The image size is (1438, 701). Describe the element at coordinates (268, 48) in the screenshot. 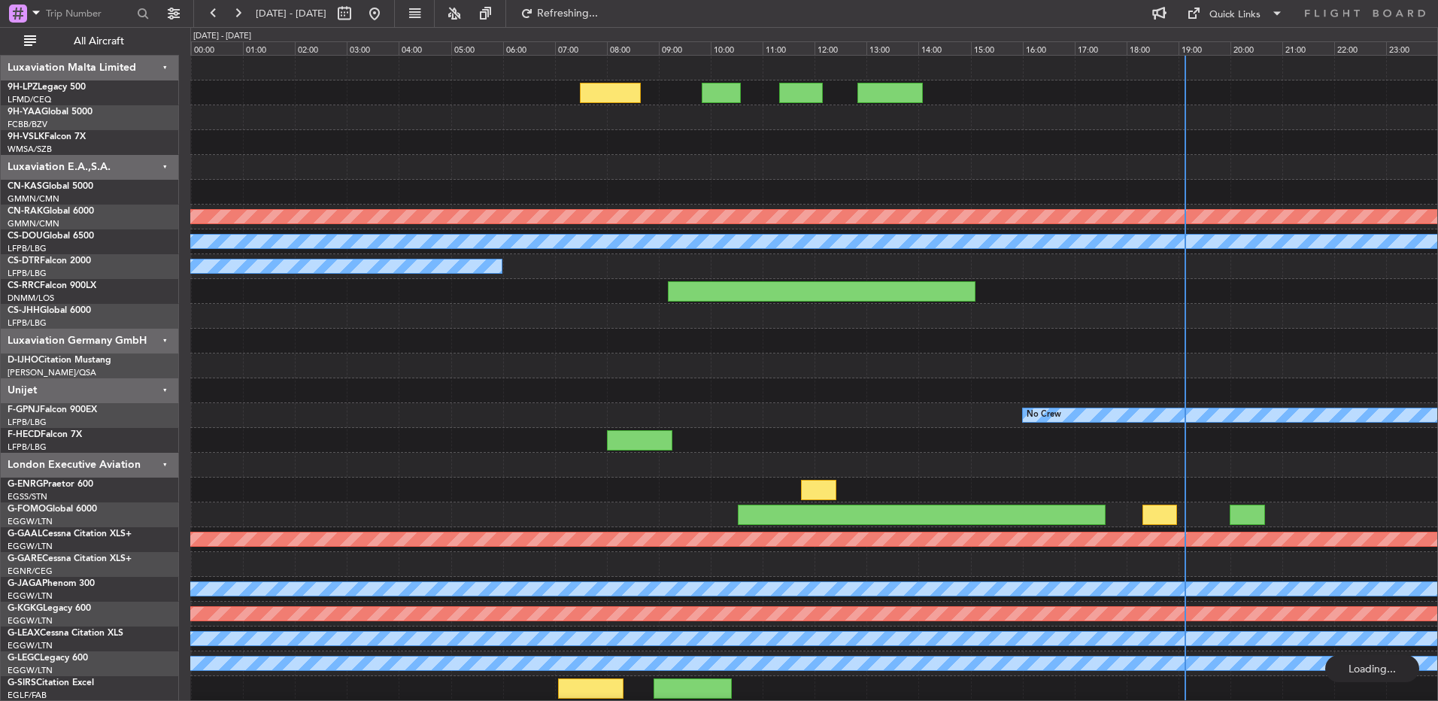

I see `div: 01:00` at that location.